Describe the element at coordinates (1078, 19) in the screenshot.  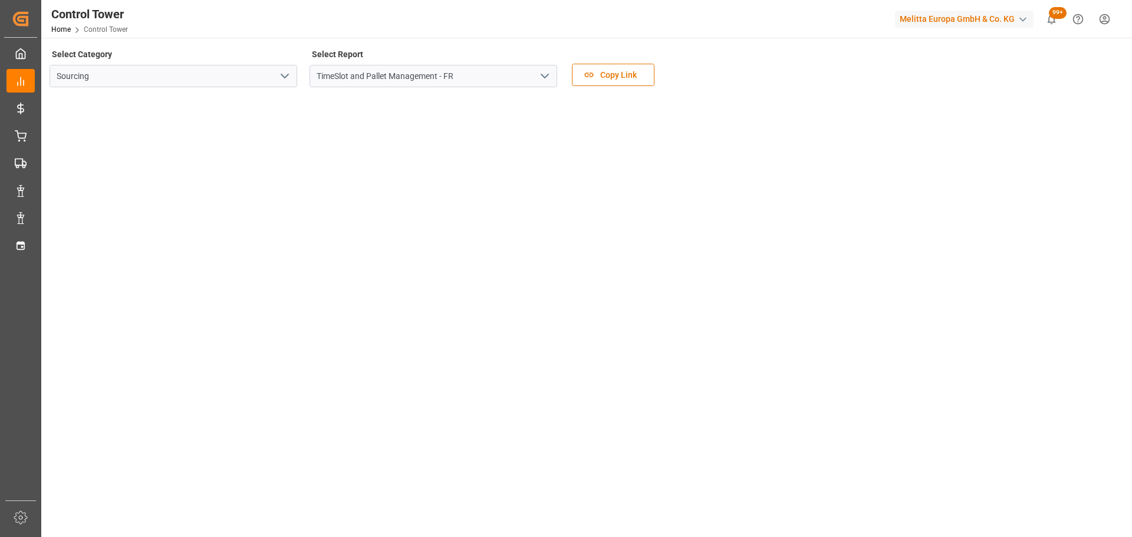
I see `button: Help Center` at that location.